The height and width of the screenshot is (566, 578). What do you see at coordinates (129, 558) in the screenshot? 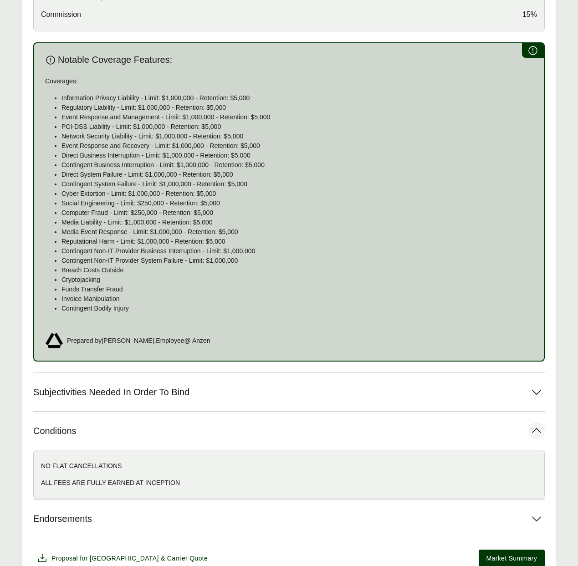
I see `span: Proposal for` at bounding box center [129, 558].